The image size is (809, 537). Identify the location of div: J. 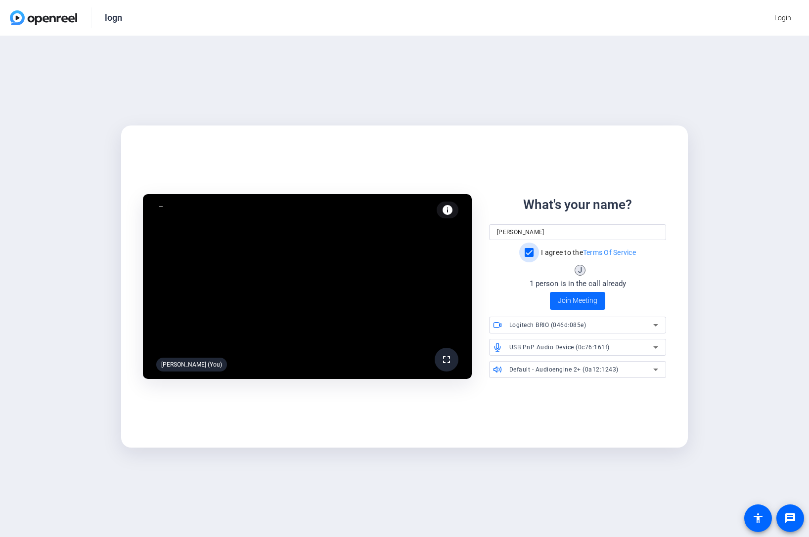
(580, 270).